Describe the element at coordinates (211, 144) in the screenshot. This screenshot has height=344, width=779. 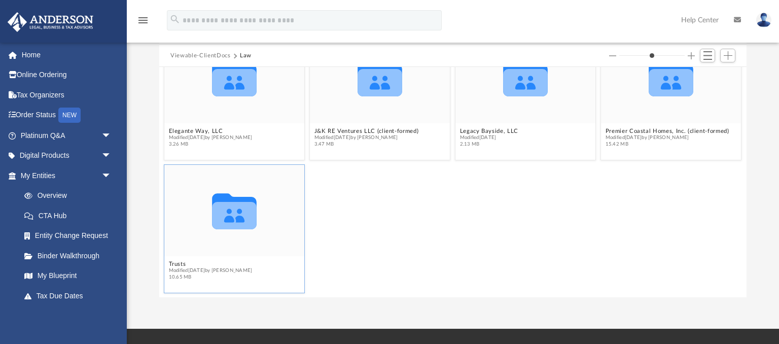
I see `span: 3.26 MB` at that location.